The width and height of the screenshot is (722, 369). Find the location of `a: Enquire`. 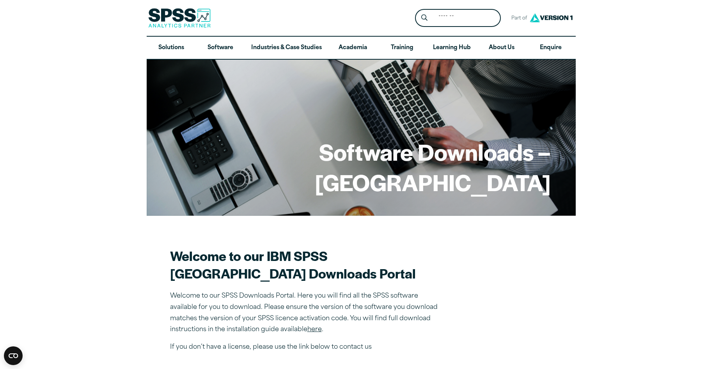

a: Enquire is located at coordinates (551, 48).